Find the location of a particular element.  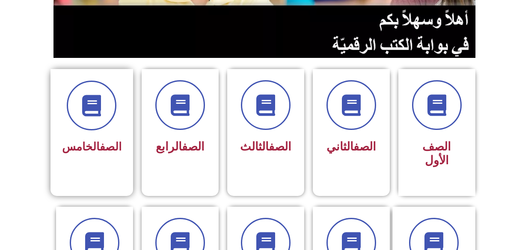

span: الثاني is located at coordinates (352, 146).